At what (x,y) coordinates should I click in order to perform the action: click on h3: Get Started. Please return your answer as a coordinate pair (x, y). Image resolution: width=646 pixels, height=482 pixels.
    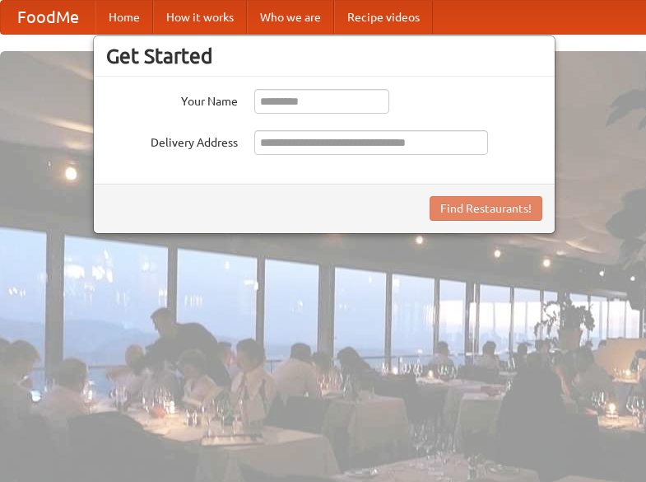
    Looking at the image, I should click on (324, 56).